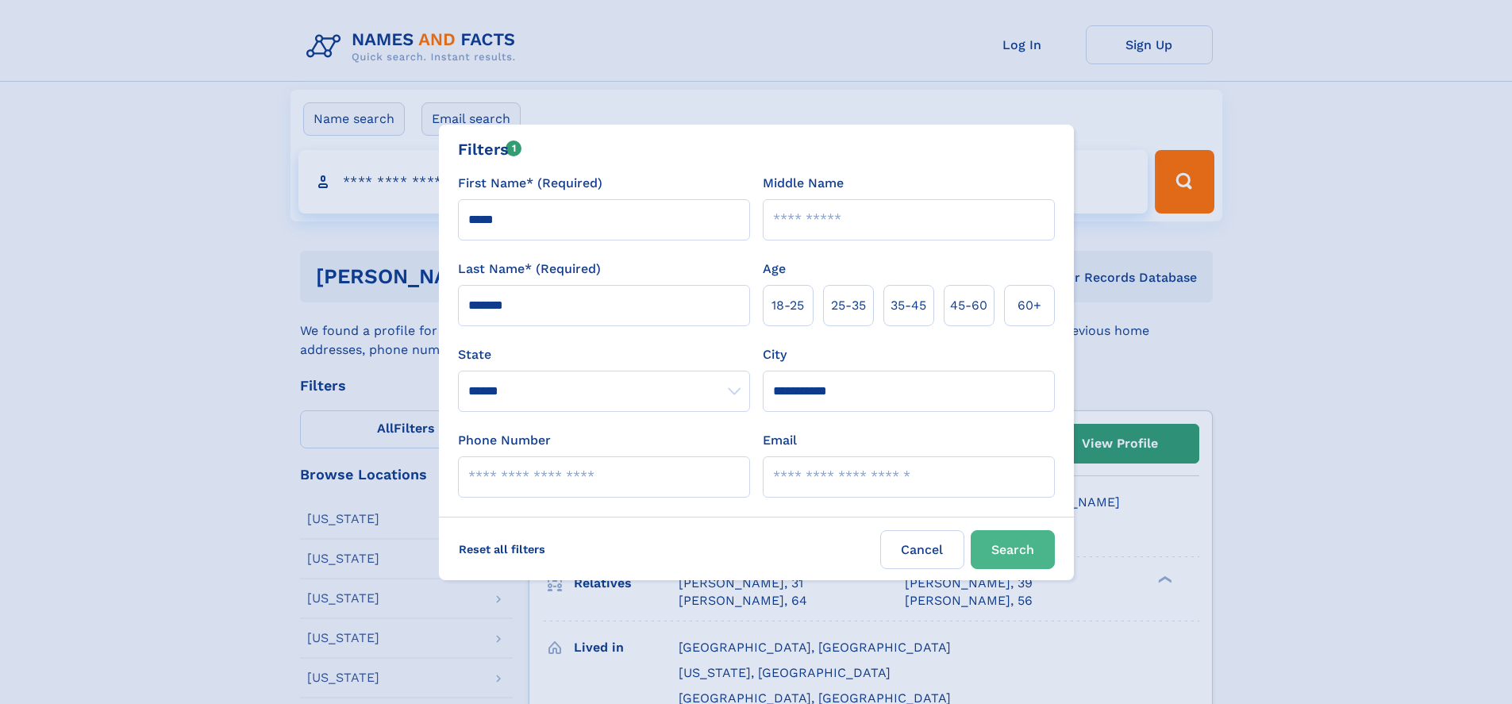 Image resolution: width=1512 pixels, height=704 pixels. I want to click on span: 25‑35, so click(848, 306).